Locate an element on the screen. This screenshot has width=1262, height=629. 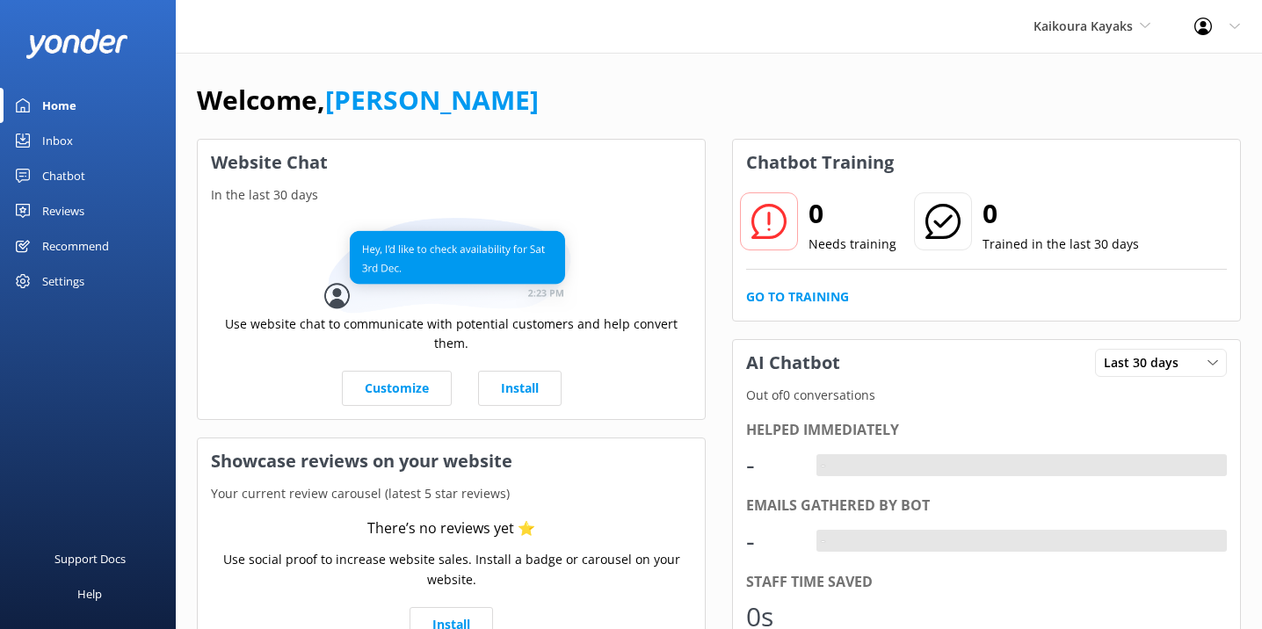
p: Use social proof to increase website sales. Install a badge or carousel on your website. is located at coordinates (451, 570).